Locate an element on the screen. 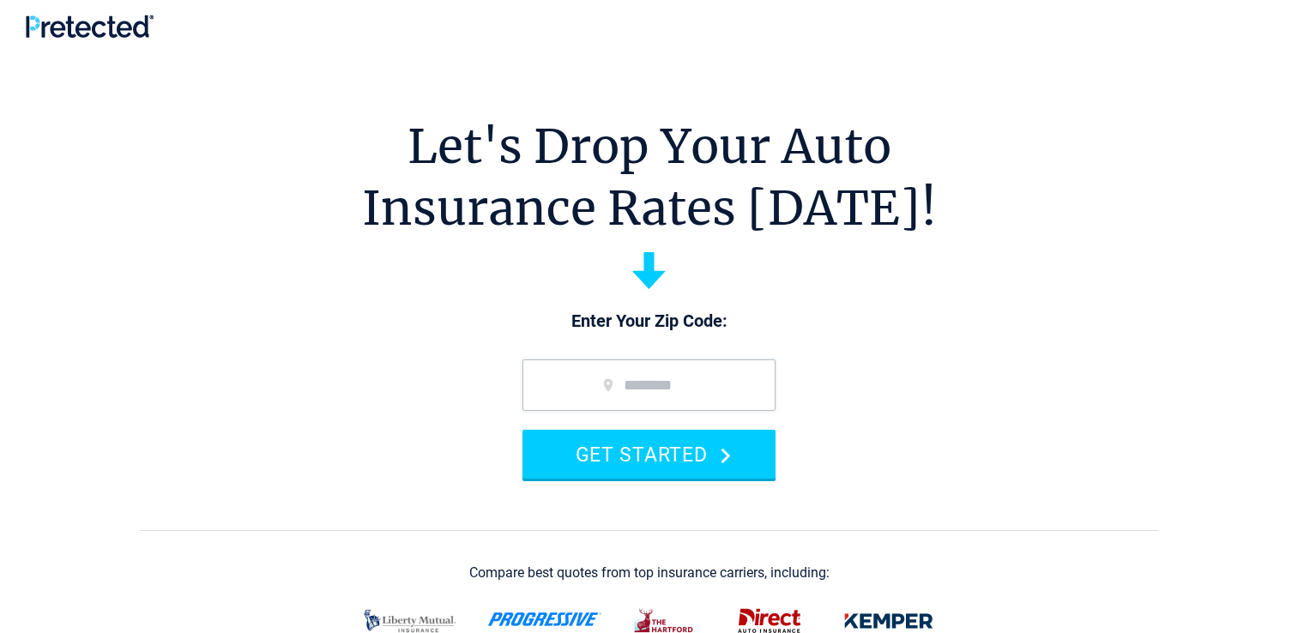  div: Compare best quotes from top insurance carriers, including: is located at coordinates (649, 573).